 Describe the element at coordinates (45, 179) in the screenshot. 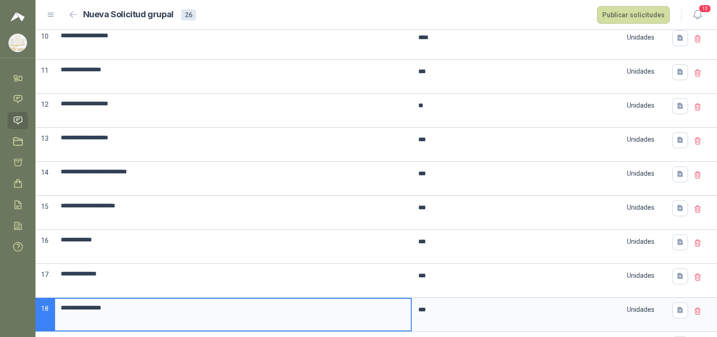

I see `p: 14` at that location.